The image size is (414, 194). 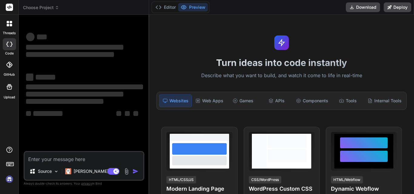 What do you see at coordinates (282, 63) in the screenshot?
I see `h1: Turn ideas into code instantly` at bounding box center [282, 63].